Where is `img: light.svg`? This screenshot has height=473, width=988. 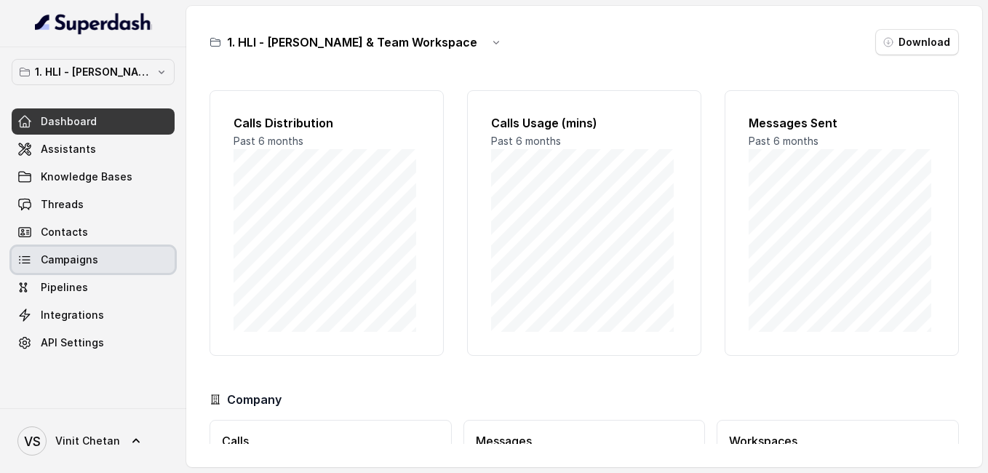
img: light.svg is located at coordinates (93, 23).